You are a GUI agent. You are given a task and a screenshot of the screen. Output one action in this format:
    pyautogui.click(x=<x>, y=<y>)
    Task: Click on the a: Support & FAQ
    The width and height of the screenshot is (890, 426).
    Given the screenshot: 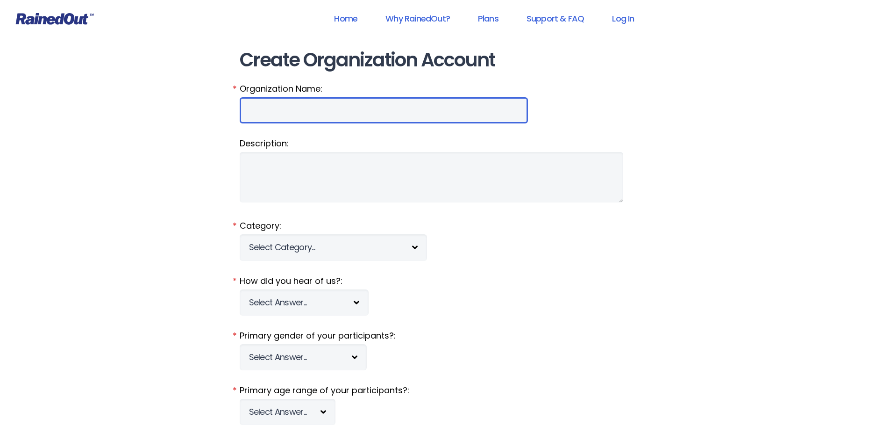 What is the action you would take?
    pyautogui.click(x=555, y=18)
    